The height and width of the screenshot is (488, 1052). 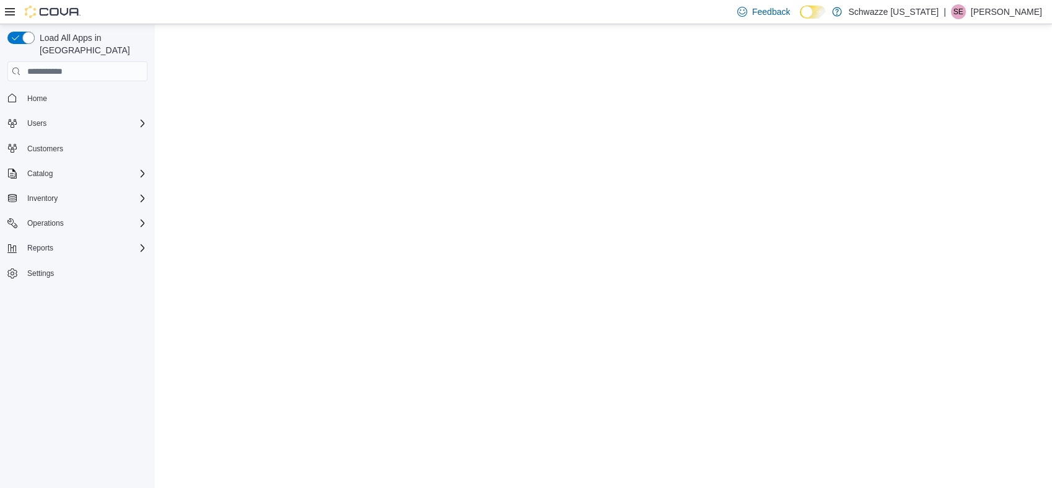 What do you see at coordinates (958, 12) in the screenshot?
I see `div: Stacey Edwards` at bounding box center [958, 12].